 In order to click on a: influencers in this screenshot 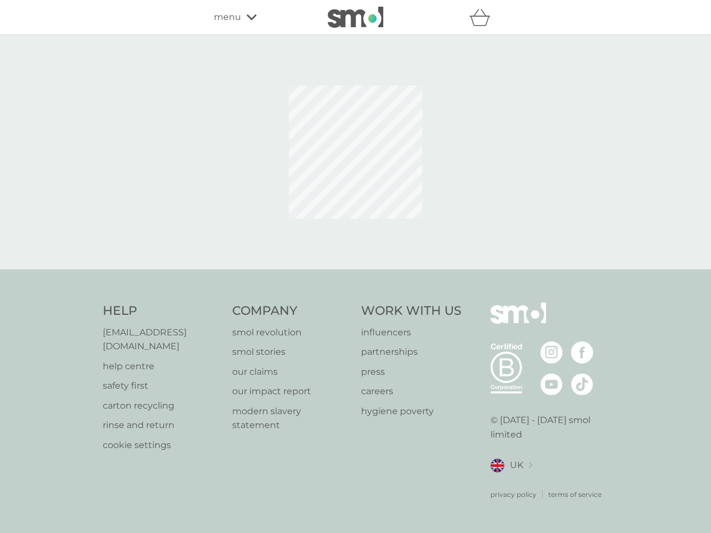, I will do `click(411, 333)`.